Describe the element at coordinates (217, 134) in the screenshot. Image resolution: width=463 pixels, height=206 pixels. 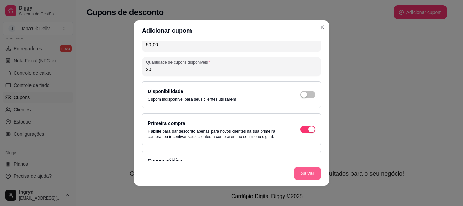
I see `p: Habilite para dar desconto apenas para novos clientes na sua primeira compra, ou incentivar seus ...` at that location.